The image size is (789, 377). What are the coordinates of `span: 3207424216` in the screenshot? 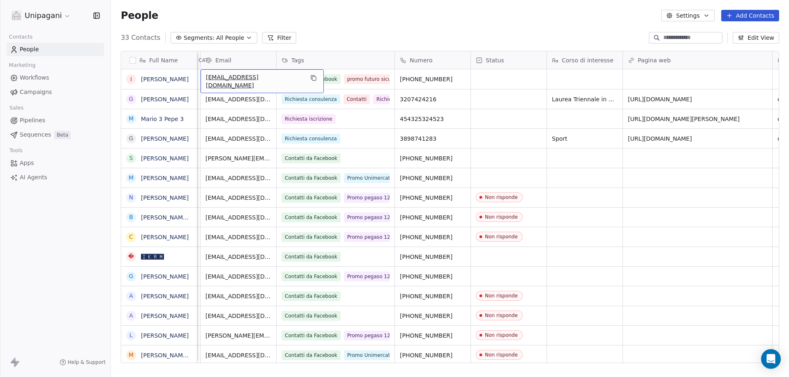 It's located at (433, 99).